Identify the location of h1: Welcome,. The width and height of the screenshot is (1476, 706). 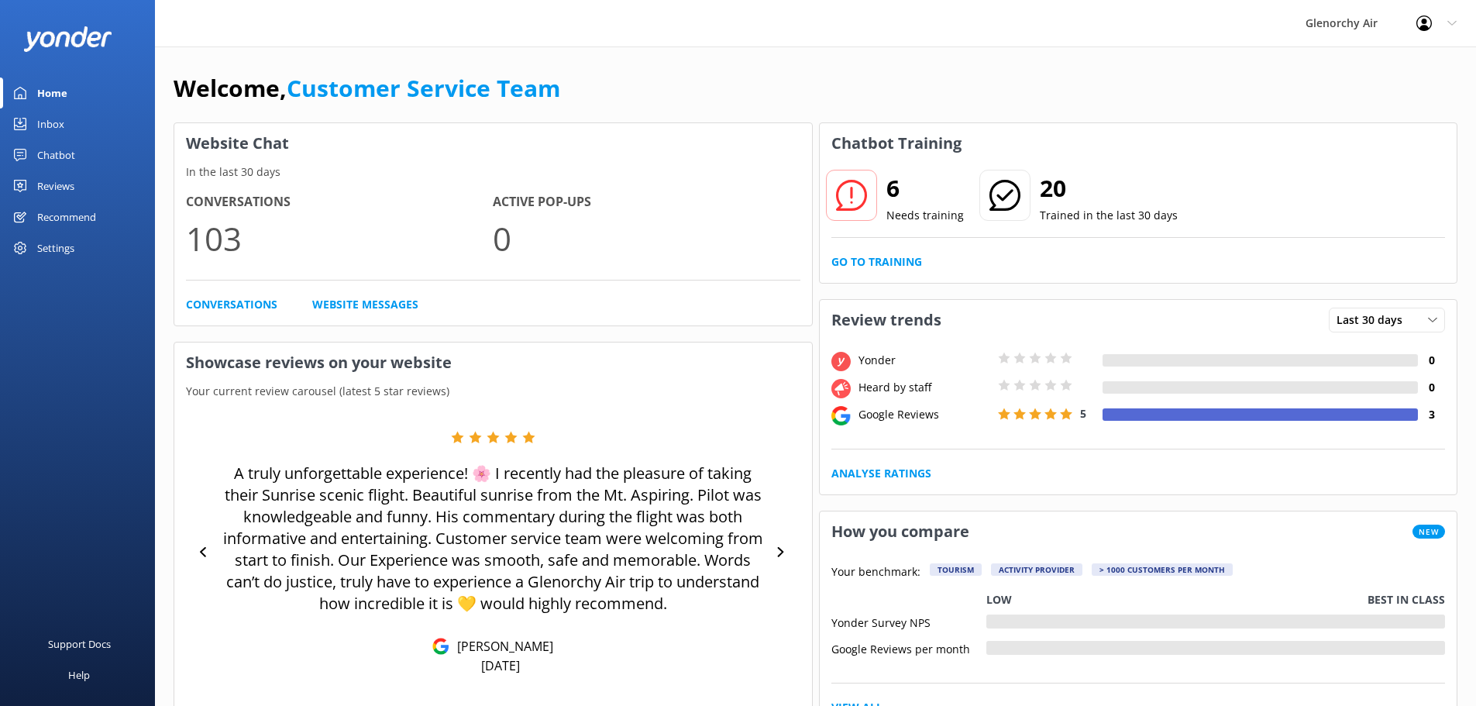
(367, 88).